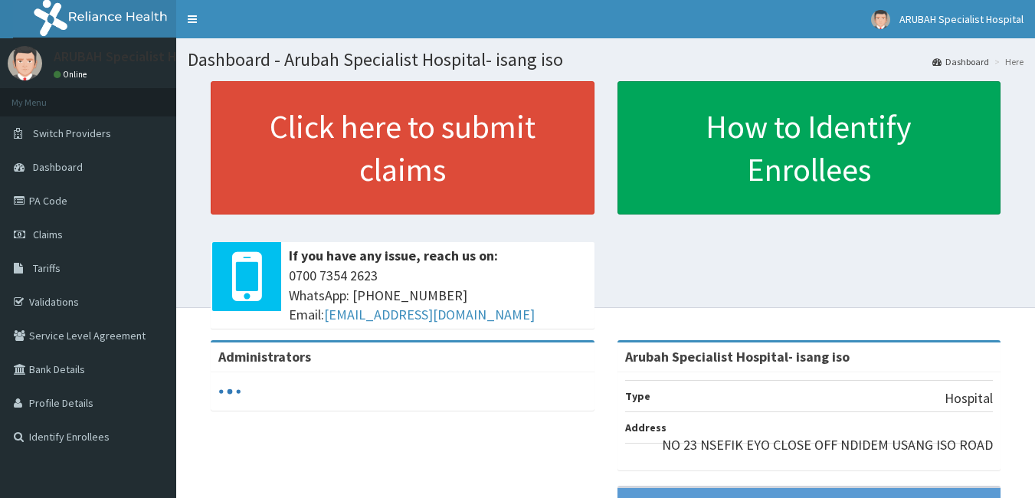 Image resolution: width=1035 pixels, height=498 pixels. What do you see at coordinates (72, 133) in the screenshot?
I see `span: Switch Providers` at bounding box center [72, 133].